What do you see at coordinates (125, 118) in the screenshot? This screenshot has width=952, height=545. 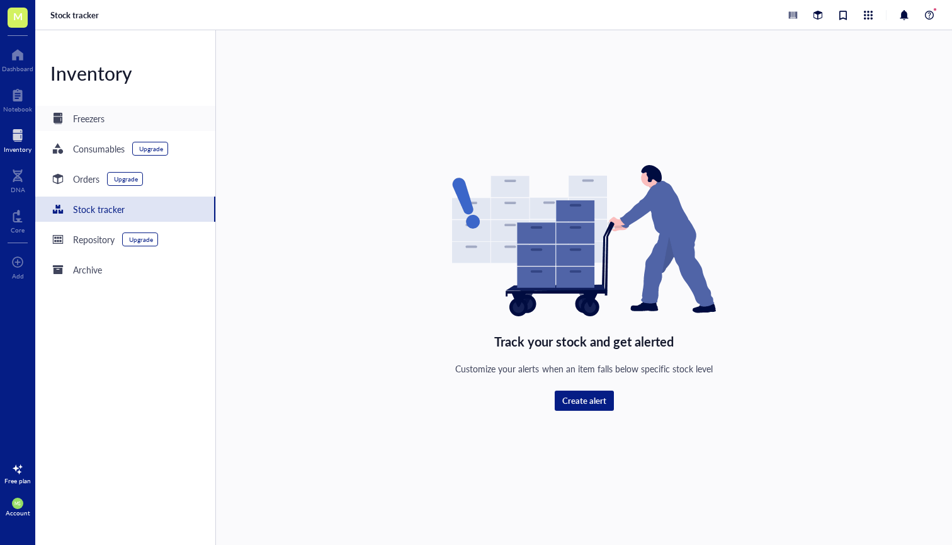 I see `a: Freezers` at bounding box center [125, 118].